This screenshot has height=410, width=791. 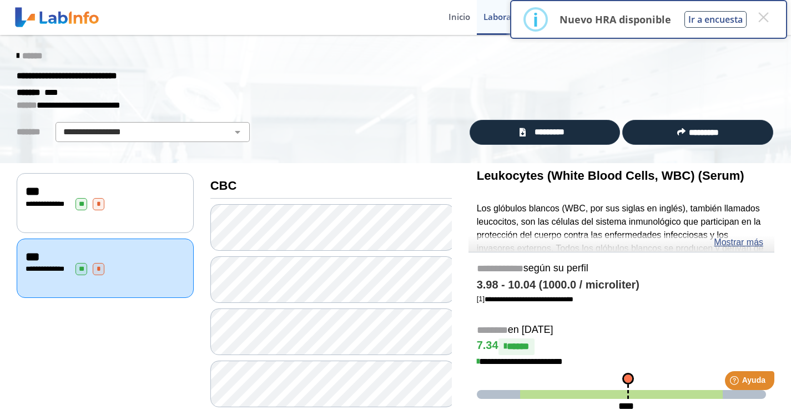 What do you see at coordinates (621, 288) in the screenshot?
I see `p: Los glóbulos blancos (WBC, por sus siglas en inglés), también llamados leucocitos, son las célula...` at bounding box center [621, 288].